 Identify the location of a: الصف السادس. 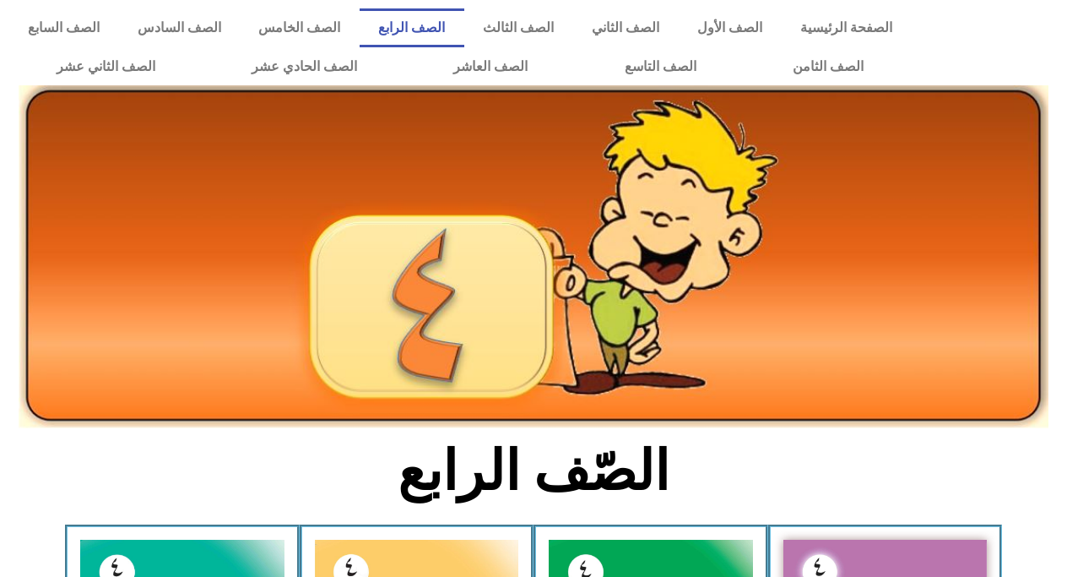
(179, 28).